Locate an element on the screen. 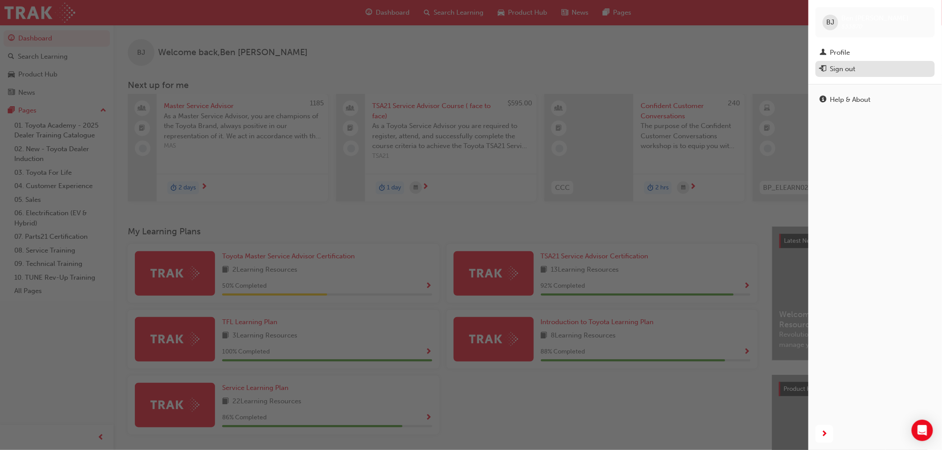  div: Profile is located at coordinates (840, 53).